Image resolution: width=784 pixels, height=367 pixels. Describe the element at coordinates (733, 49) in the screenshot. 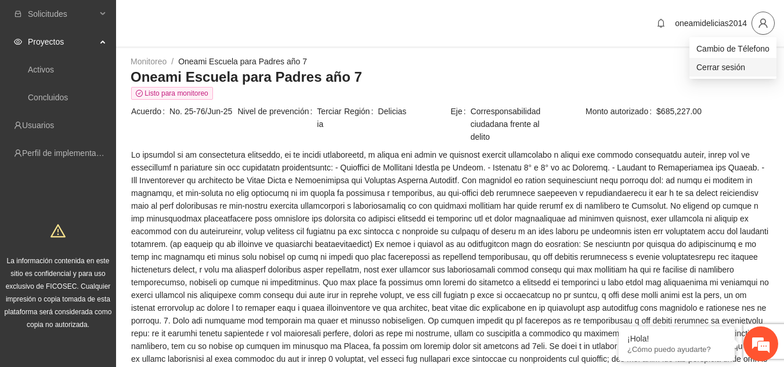

I see `span: Cambio de Télefono` at that location.